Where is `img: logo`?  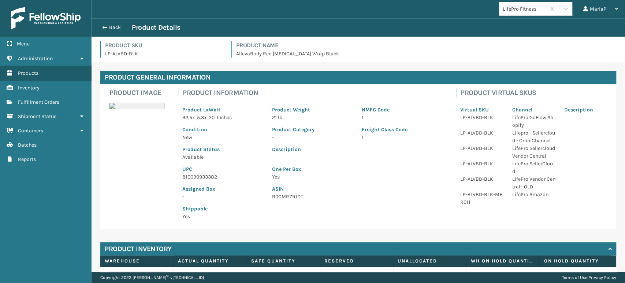 img: logo is located at coordinates (46, 18).